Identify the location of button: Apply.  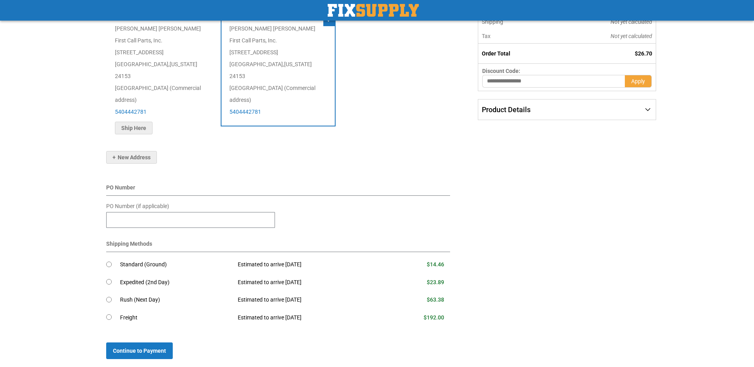
(639, 81).